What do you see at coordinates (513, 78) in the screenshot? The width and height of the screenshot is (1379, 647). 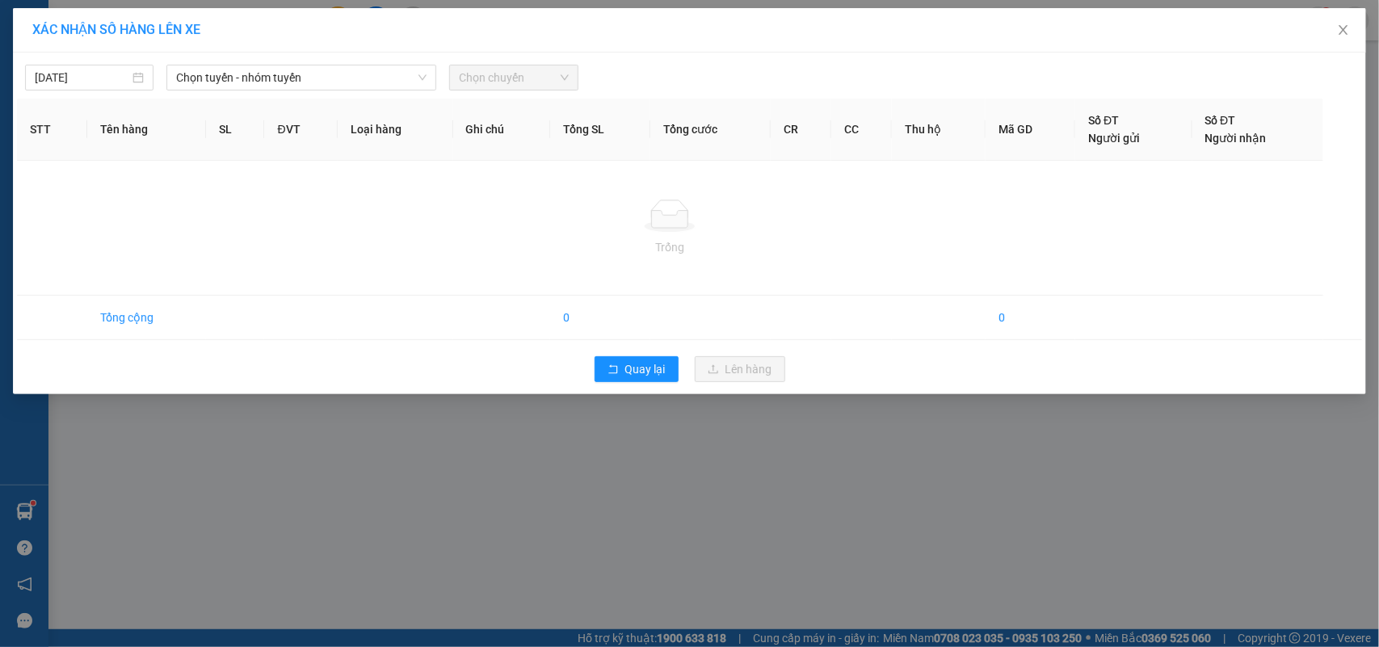 I see `span: Chọn chuyến` at bounding box center [513, 78].